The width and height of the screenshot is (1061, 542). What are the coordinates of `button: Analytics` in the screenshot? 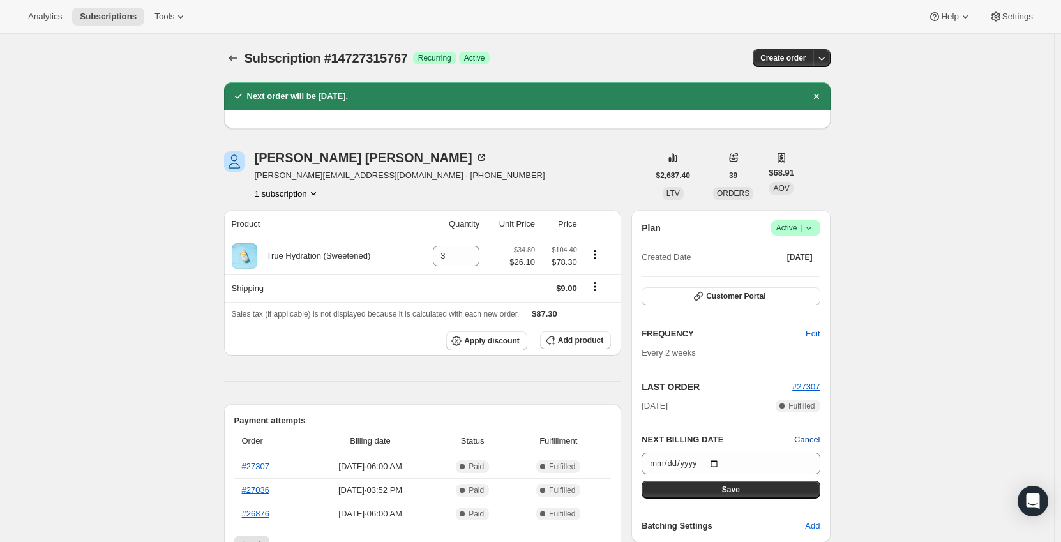 It's located at (45, 17).